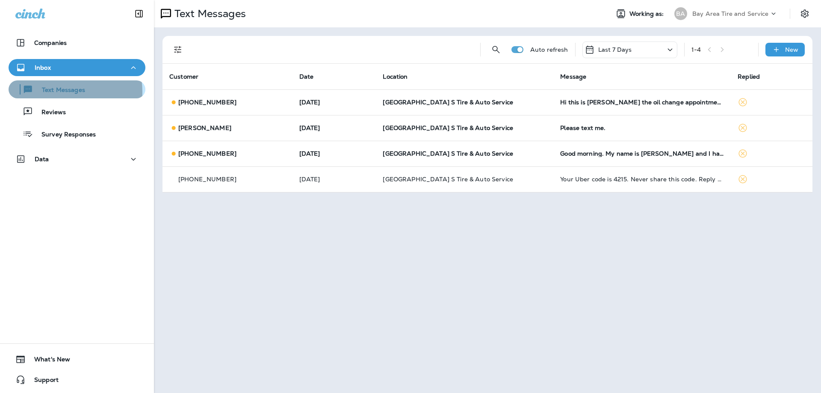 The height and width of the screenshot is (393, 821). What do you see at coordinates (306, 76) in the screenshot?
I see `span: Date` at bounding box center [306, 76].